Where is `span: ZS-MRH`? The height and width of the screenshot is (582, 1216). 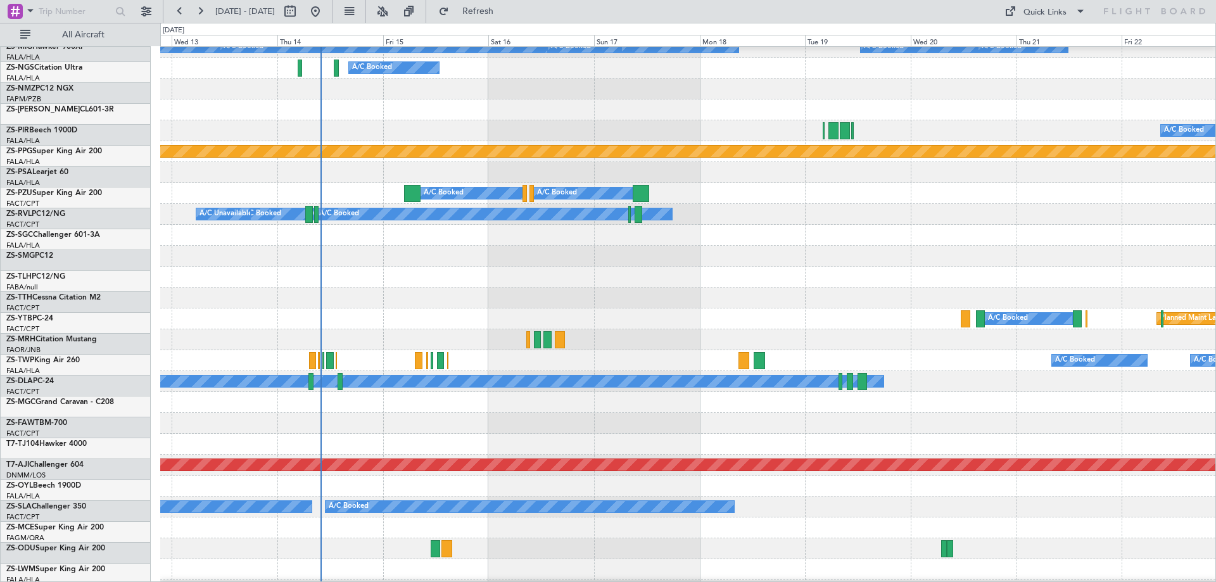
span: ZS-MRH is located at coordinates (21, 340).